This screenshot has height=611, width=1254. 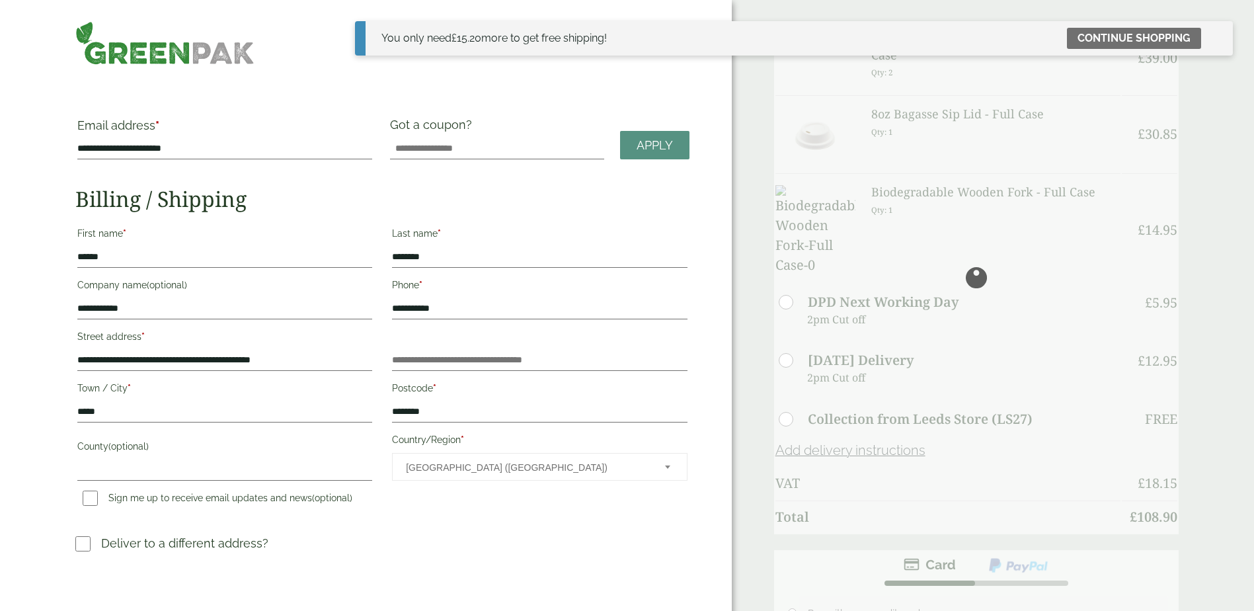 What do you see at coordinates (382, 199) in the screenshot?
I see `h2: Billing / Shipping` at bounding box center [382, 199].